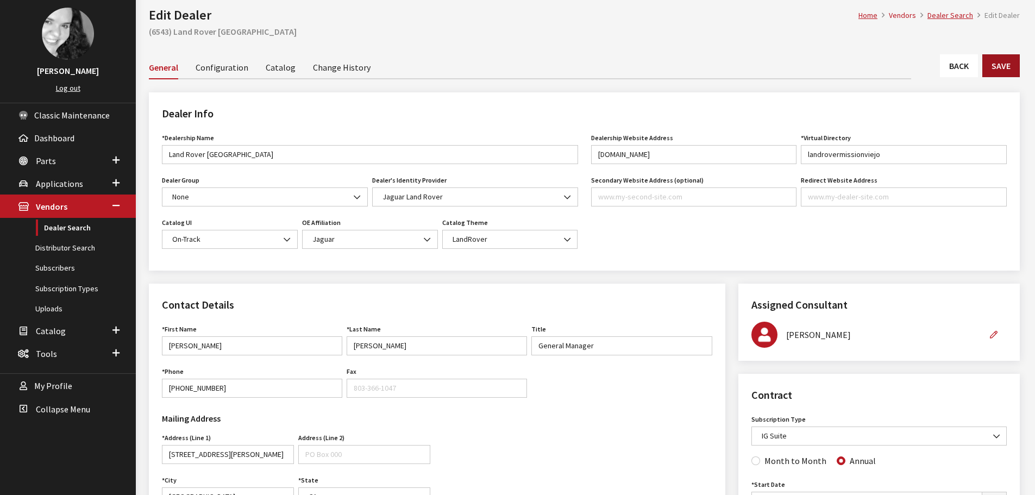 This screenshot has height=495, width=1035. Describe the element at coordinates (903, 154) in the screenshot. I see `input: site-name` at that location.